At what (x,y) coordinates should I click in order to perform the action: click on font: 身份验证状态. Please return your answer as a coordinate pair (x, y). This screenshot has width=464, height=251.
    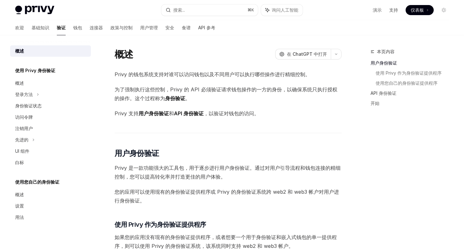
    Looking at the image, I should click on (28, 106).